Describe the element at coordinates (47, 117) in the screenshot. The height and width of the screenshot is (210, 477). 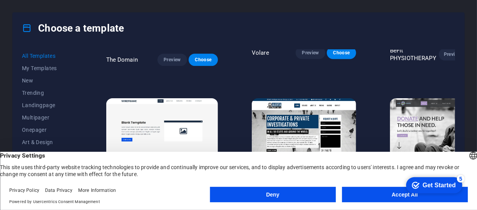
I see `span: Multipager` at that location.